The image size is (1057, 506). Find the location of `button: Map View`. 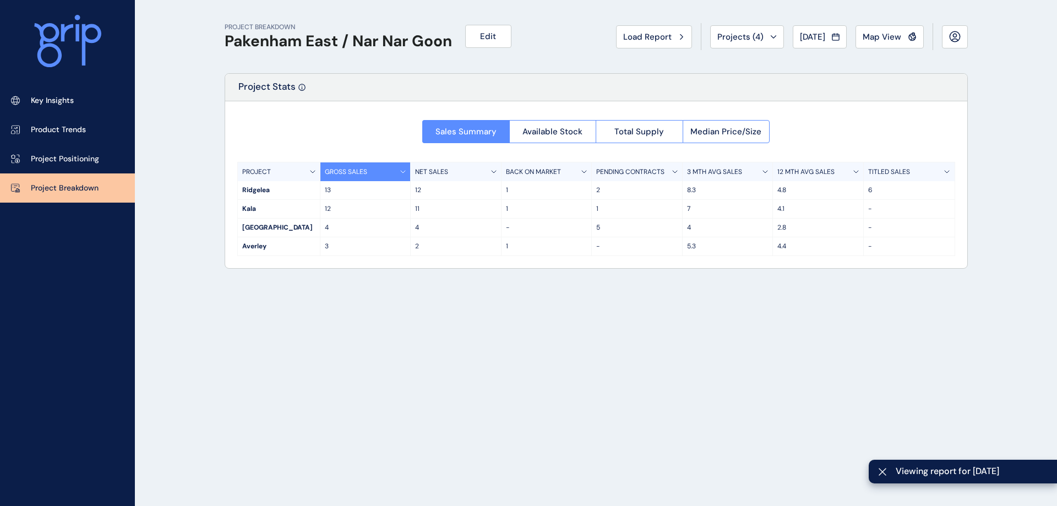

button: Map View is located at coordinates (890, 37).